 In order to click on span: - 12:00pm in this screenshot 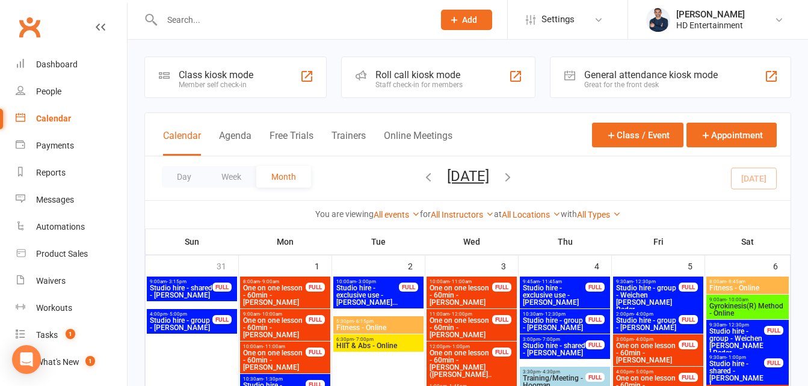, I will do `click(461, 314)`.